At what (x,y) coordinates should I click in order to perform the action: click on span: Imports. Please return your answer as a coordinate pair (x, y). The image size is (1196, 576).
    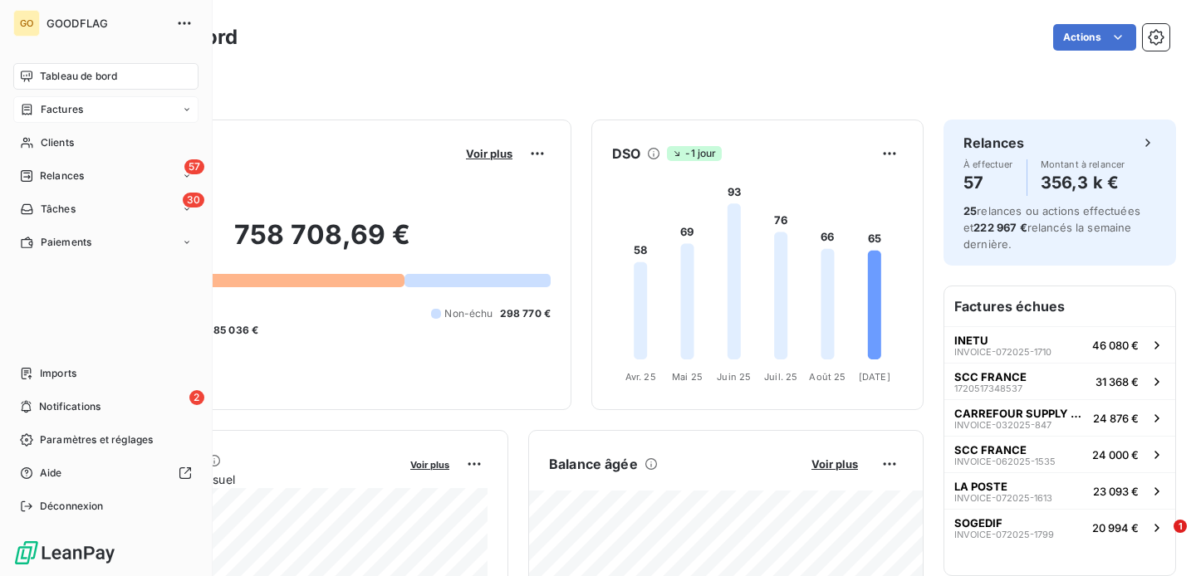
    Looking at the image, I should click on (58, 374).